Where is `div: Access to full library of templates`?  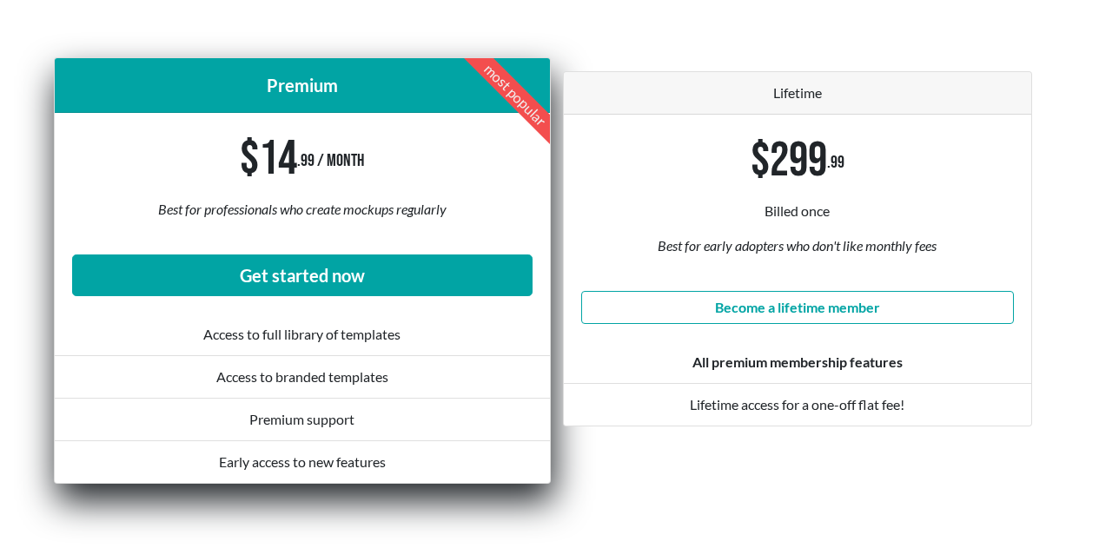 div: Access to full library of templates is located at coordinates (302, 334).